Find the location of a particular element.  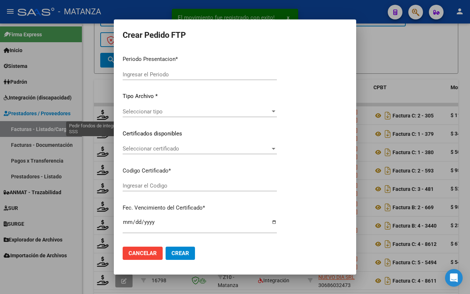

button: Cancelar is located at coordinates (142, 253).